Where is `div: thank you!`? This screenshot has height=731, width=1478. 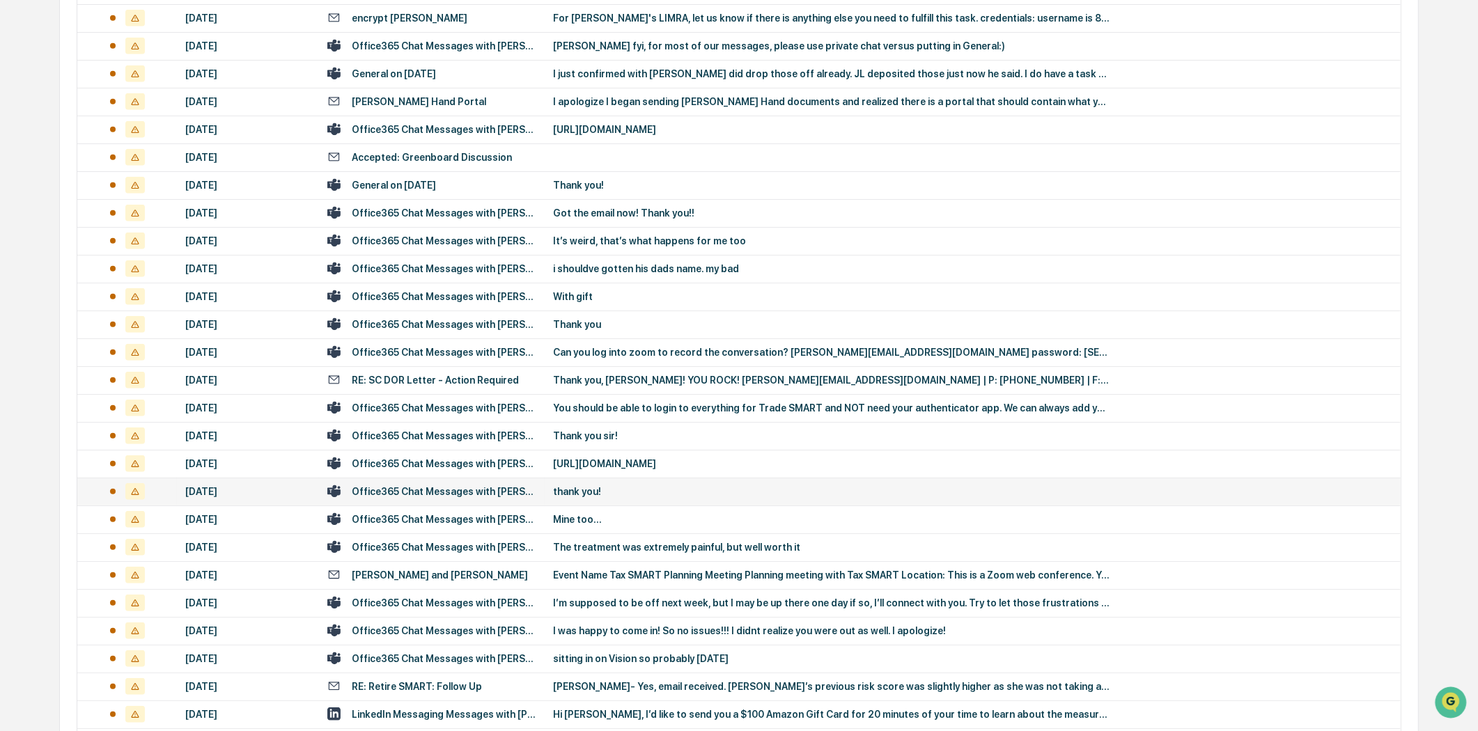 div: thank you! is located at coordinates (832, 492).